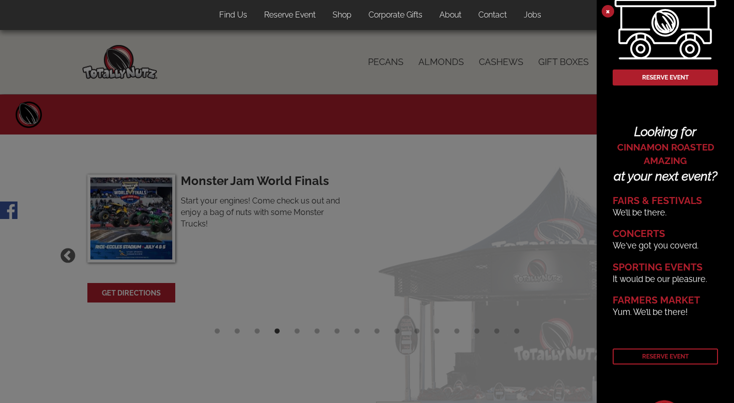 This screenshot has height=403, width=734. Describe the element at coordinates (665, 279) in the screenshot. I see `p: It would be our pleasure.` at that location.